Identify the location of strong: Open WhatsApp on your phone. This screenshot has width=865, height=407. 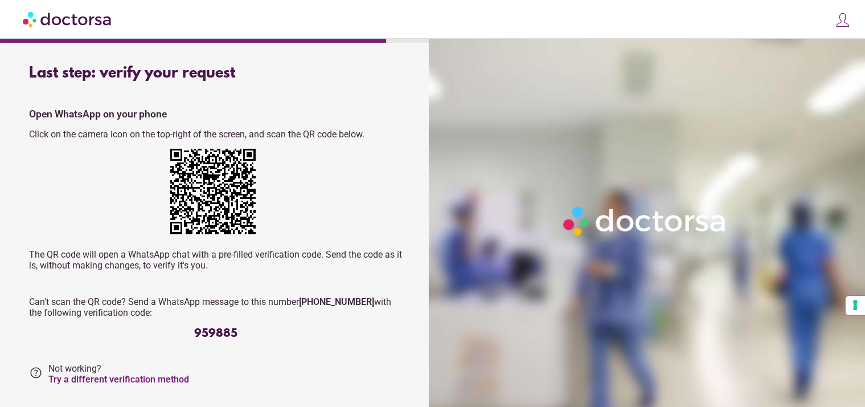
(98, 114).